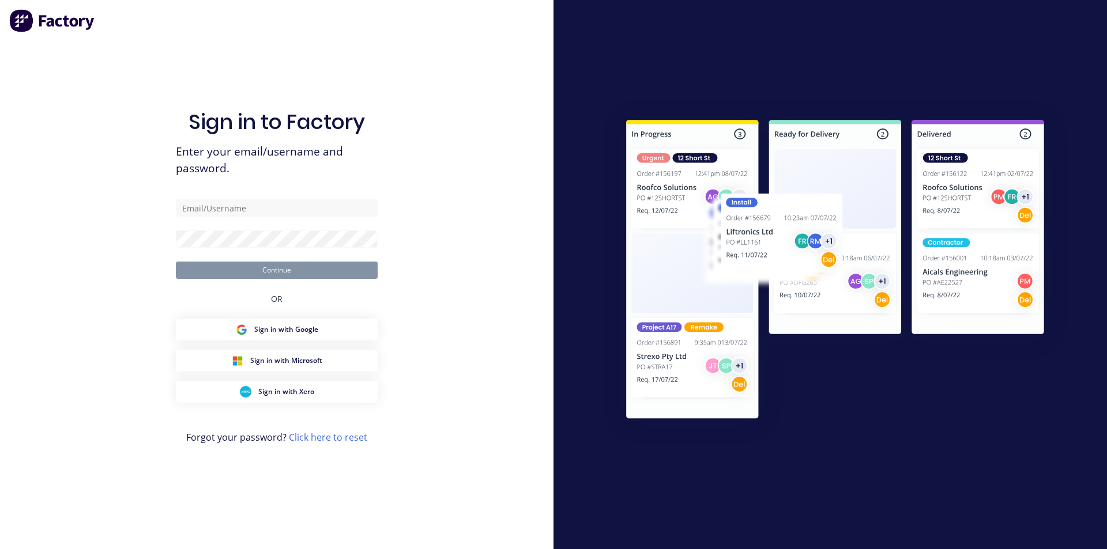  Describe the element at coordinates (52, 21) in the screenshot. I see `img: Factory` at that location.